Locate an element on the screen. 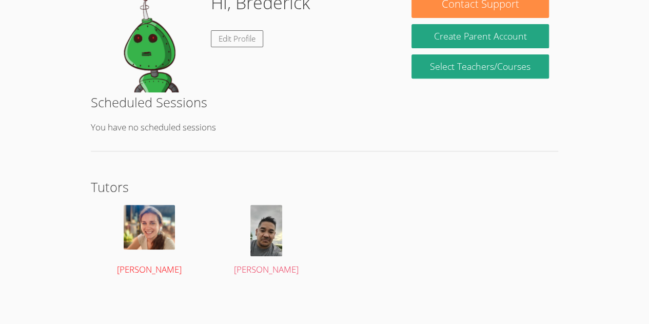 Image resolution: width=649 pixels, height=324 pixels. h2: Tutors is located at coordinates (324, 187).